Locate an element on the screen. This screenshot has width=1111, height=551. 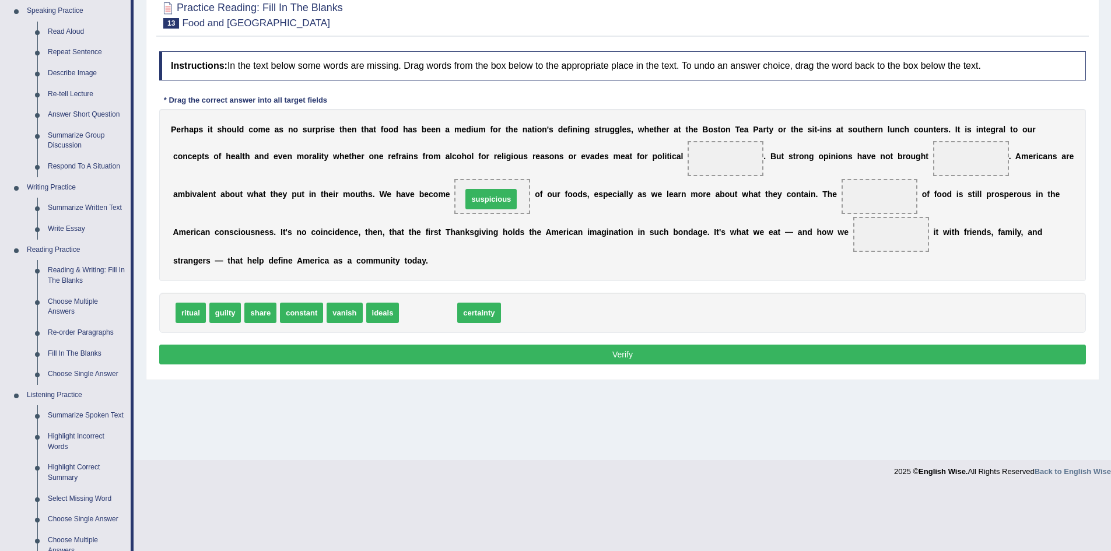
a: Speaking Practice is located at coordinates (76, 11).